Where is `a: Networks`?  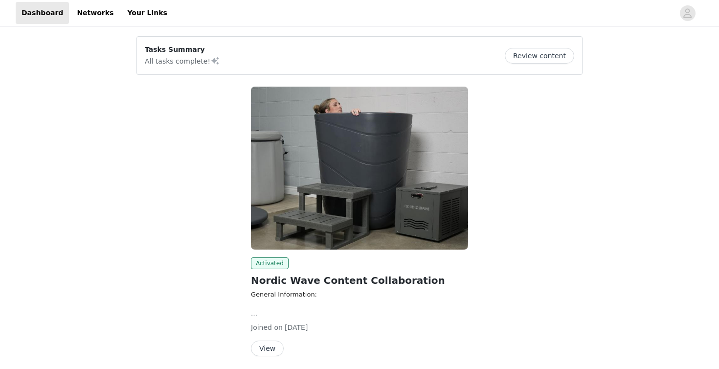
a: Networks is located at coordinates (95, 13).